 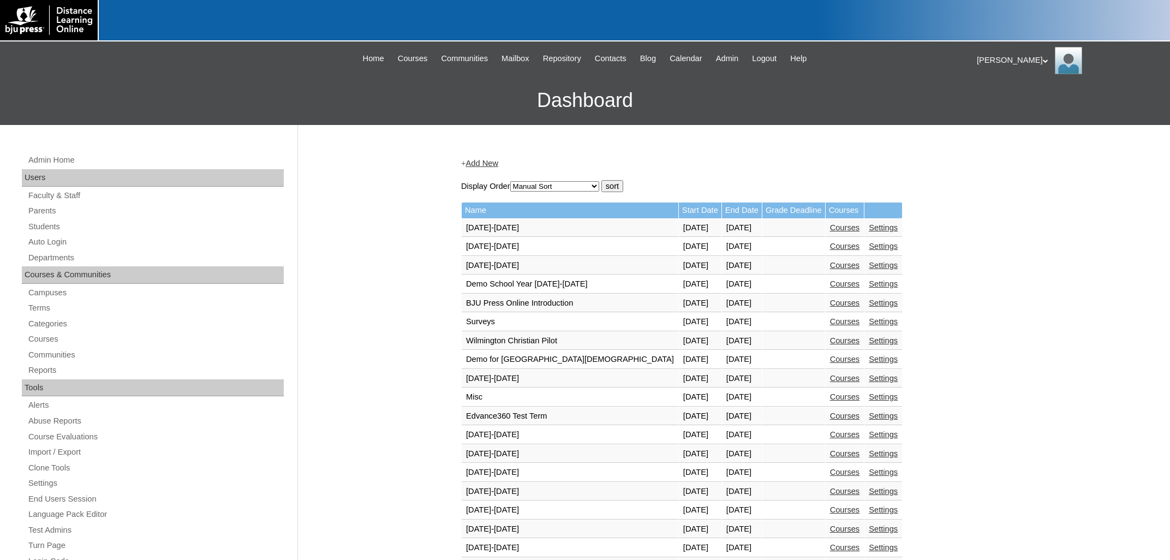 What do you see at coordinates (700, 210) in the screenshot?
I see `td: Start Date` at bounding box center [700, 210].